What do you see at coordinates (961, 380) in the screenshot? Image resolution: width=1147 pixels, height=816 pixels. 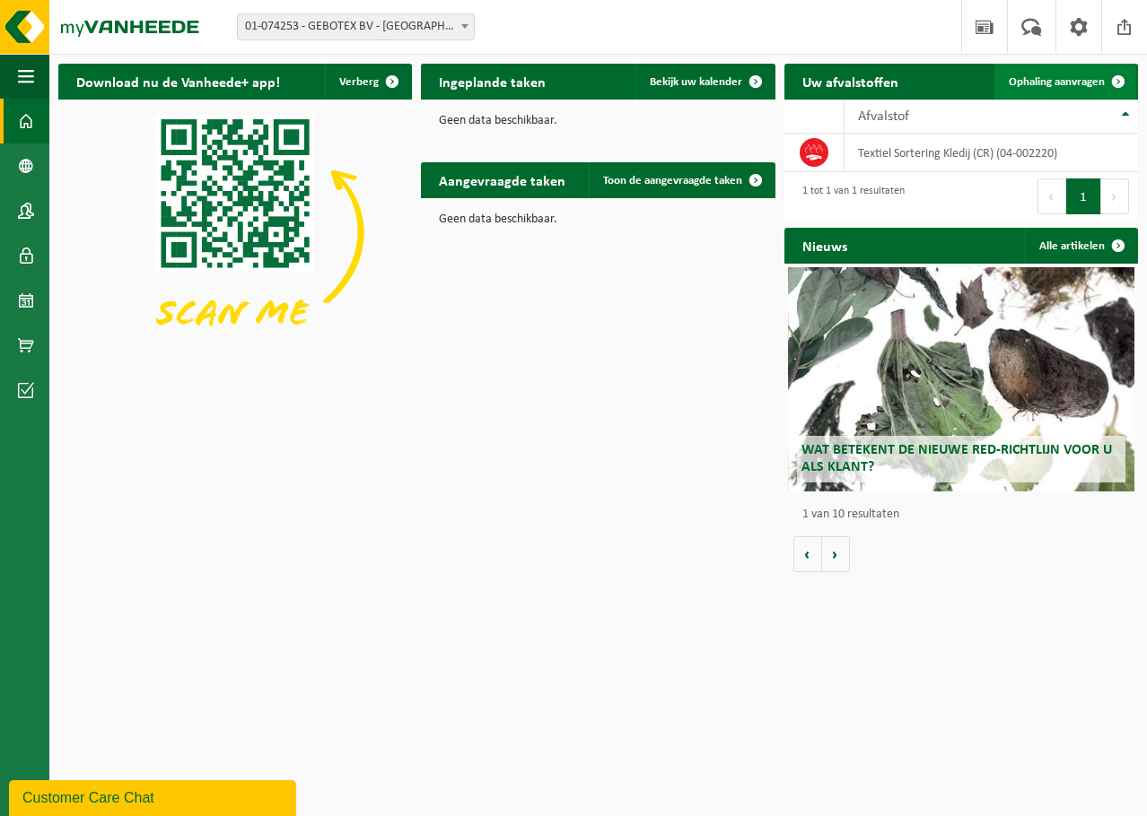 I see `a: Wat betekent de nieuwe RED-richtlijn voor u als klant?` at bounding box center [961, 380].